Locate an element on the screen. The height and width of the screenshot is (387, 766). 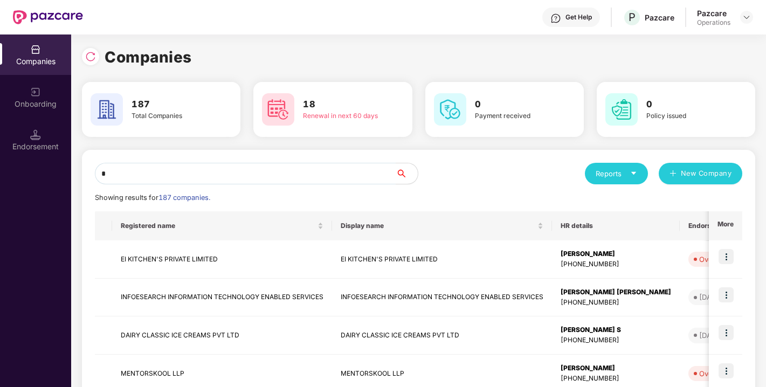
div: Total Companies is located at coordinates (171, 116).